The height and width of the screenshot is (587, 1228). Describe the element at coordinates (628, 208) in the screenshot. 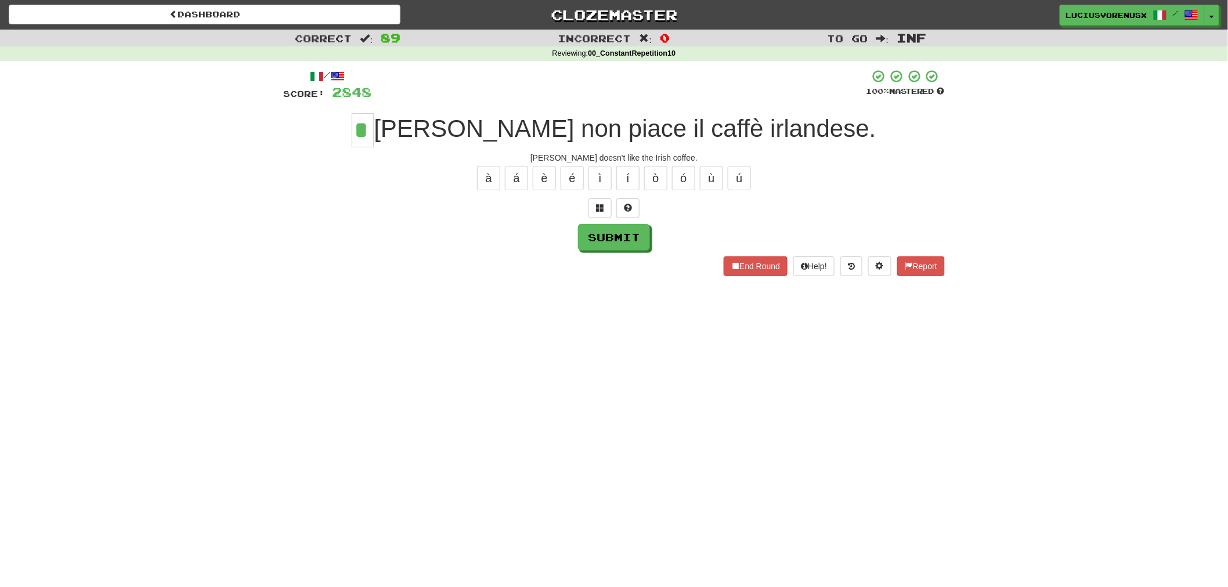

I see `button: Single letter hint - you only get 1 per sentence and score half the points! alt+h` at that location.